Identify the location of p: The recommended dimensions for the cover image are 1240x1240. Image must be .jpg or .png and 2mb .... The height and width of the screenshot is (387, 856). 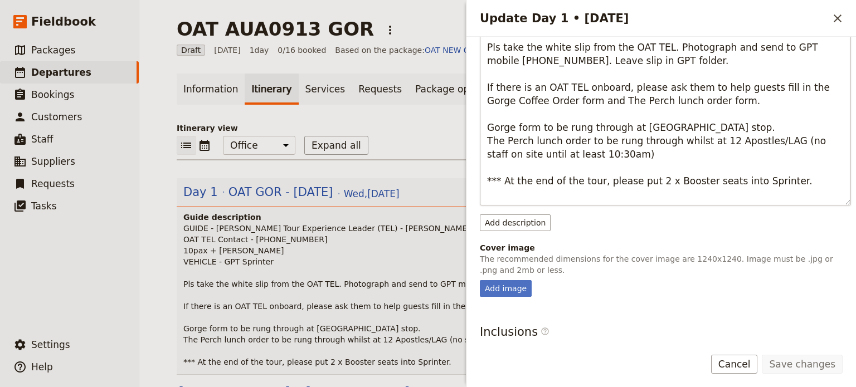
(666, 265).